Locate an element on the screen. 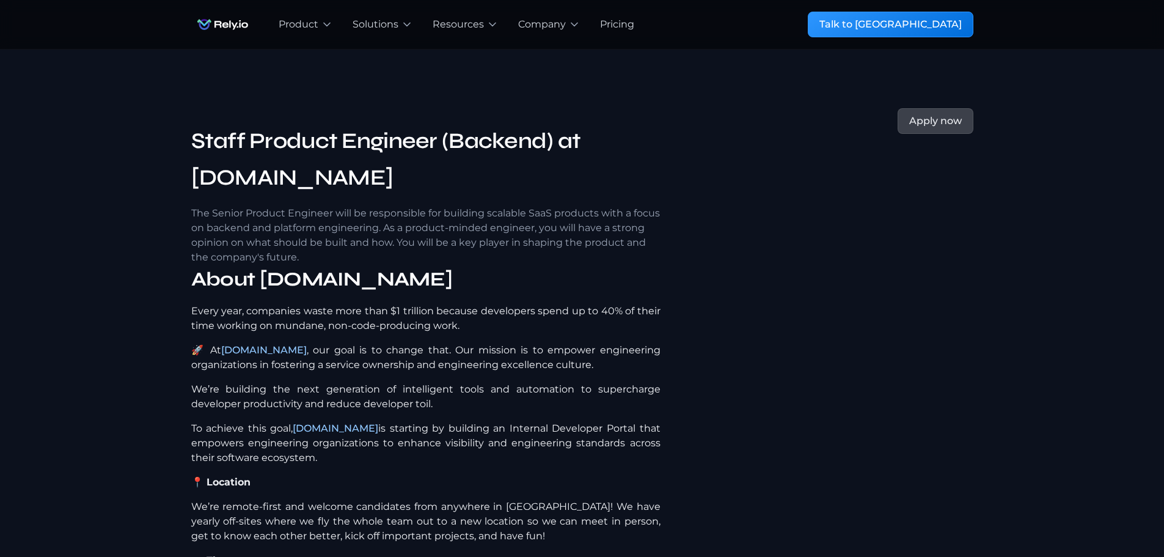 This screenshot has height=557, width=1164. strong: 📍 Location is located at coordinates (221, 481).